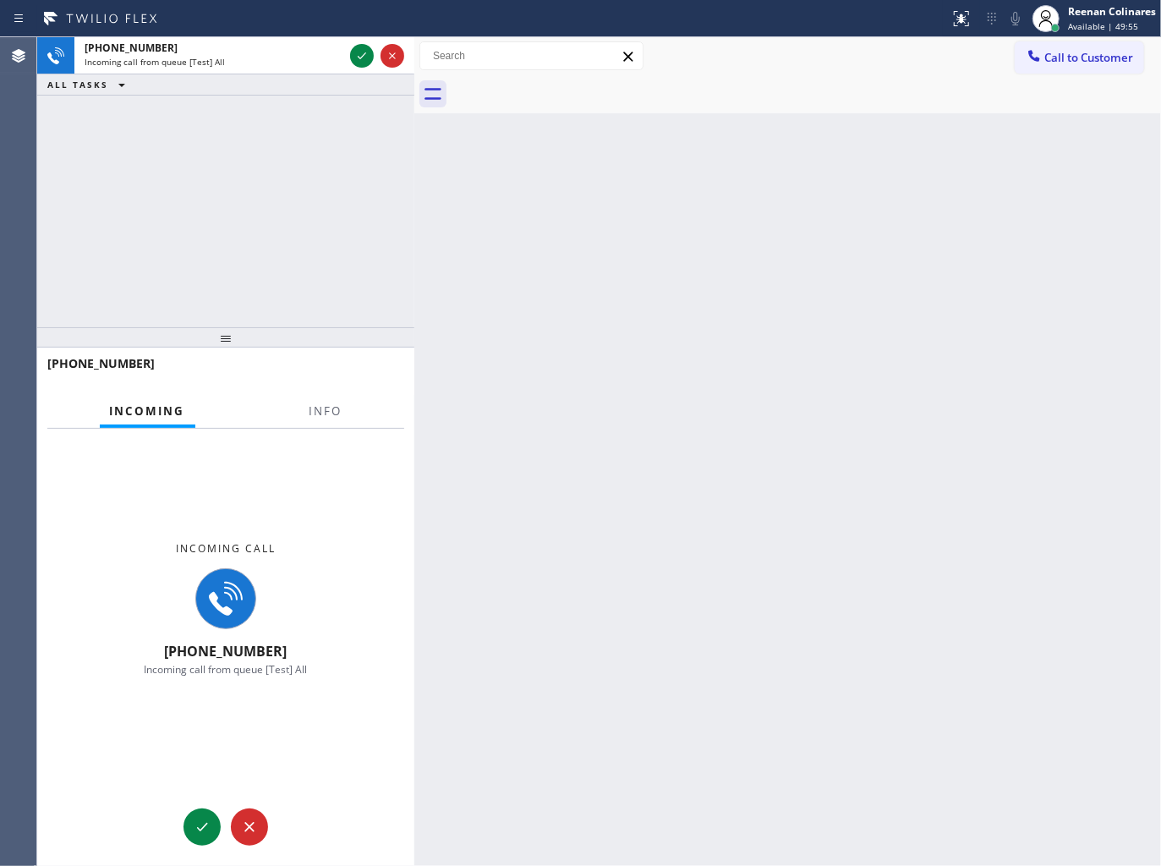 This screenshot has width=1161, height=866. I want to click on span: Incoming, so click(147, 411).